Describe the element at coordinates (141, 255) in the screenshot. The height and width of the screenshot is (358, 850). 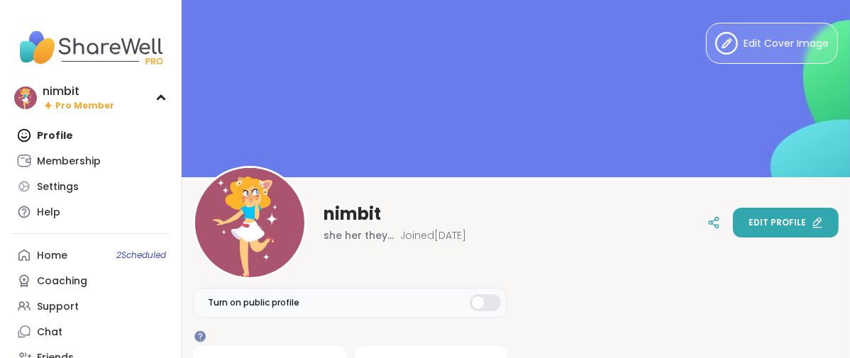
I see `span: 2 Scheduled` at that location.